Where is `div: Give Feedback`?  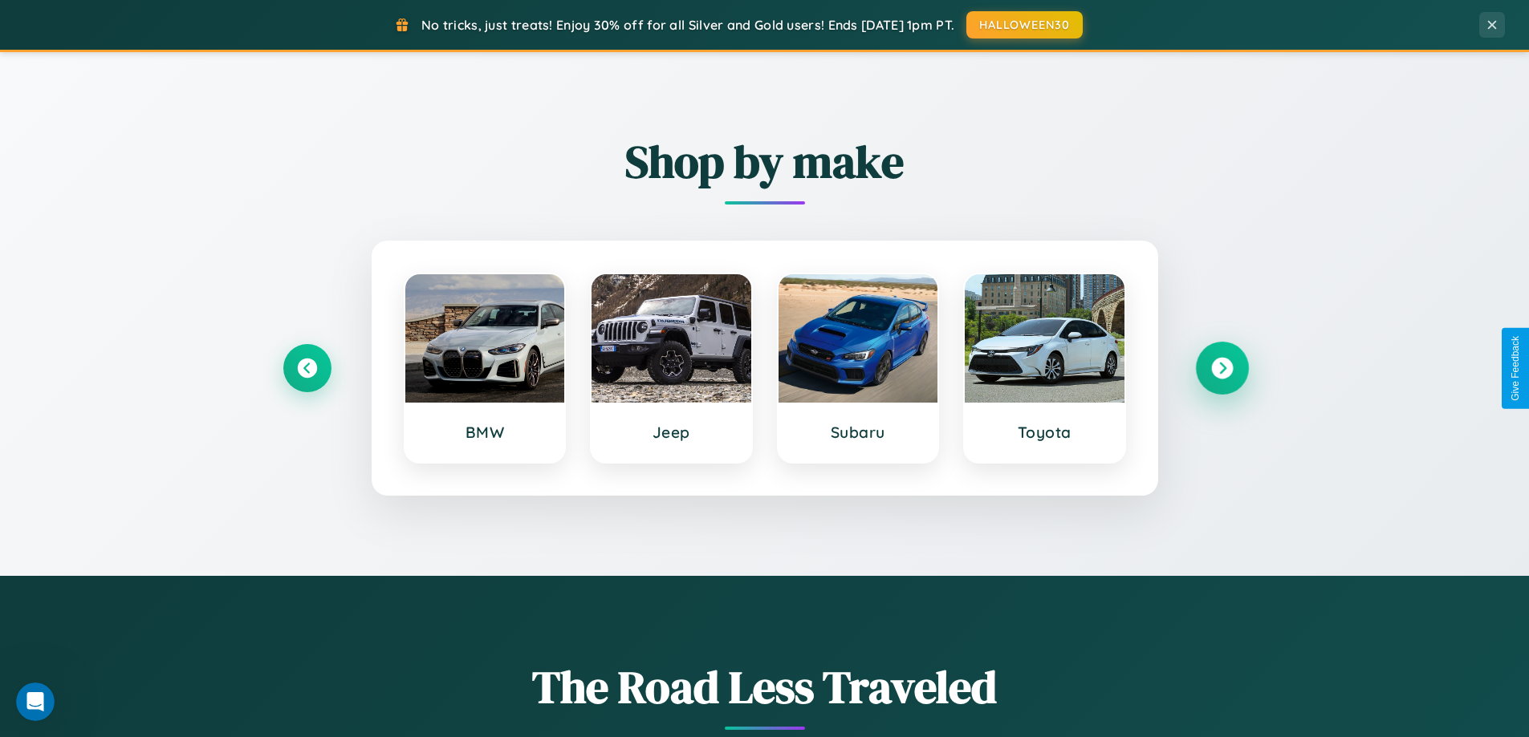 div: Give Feedback is located at coordinates (1515, 368).